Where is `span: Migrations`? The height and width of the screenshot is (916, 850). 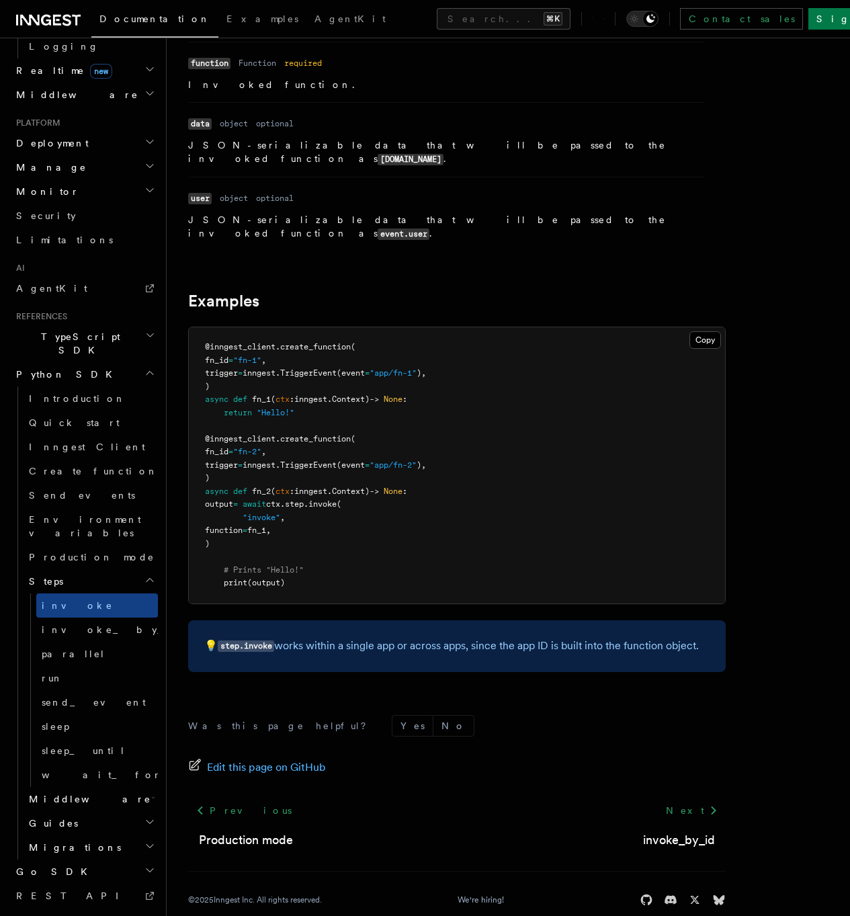 span: Migrations is located at coordinates (72, 847).